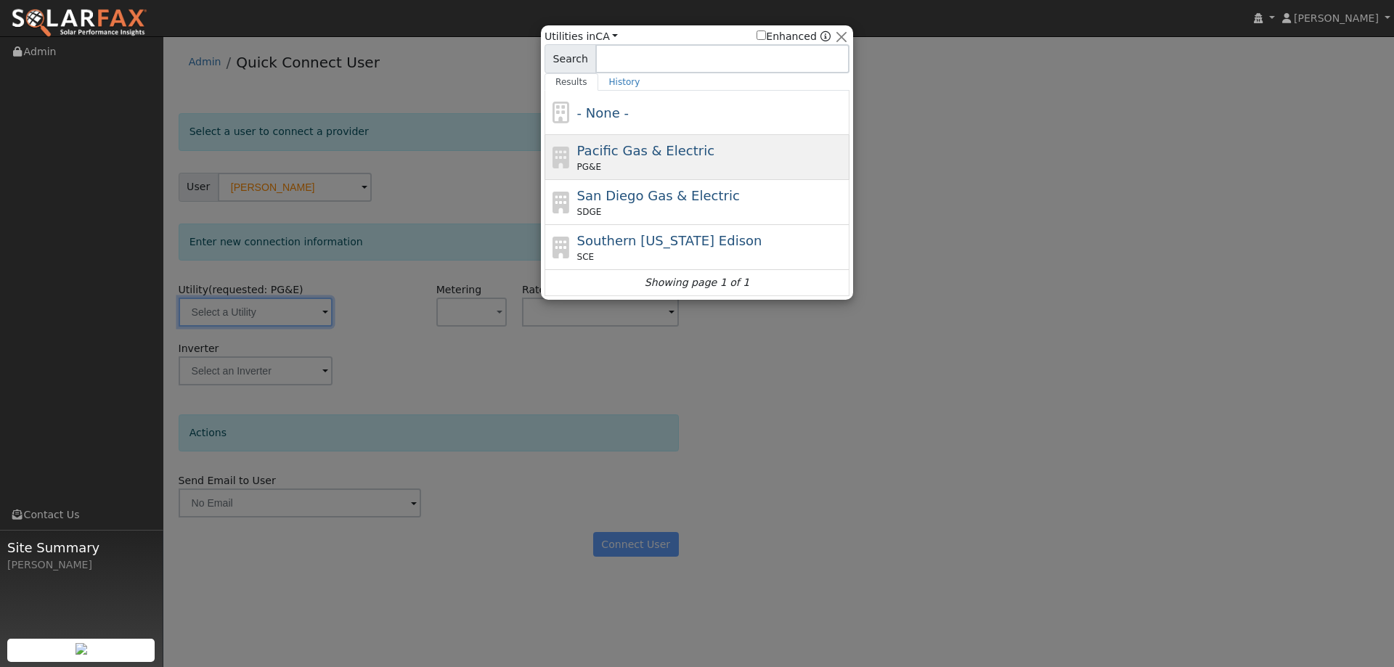  Describe the element at coordinates (786, 36) in the screenshot. I see `label: Enhanced` at that location.